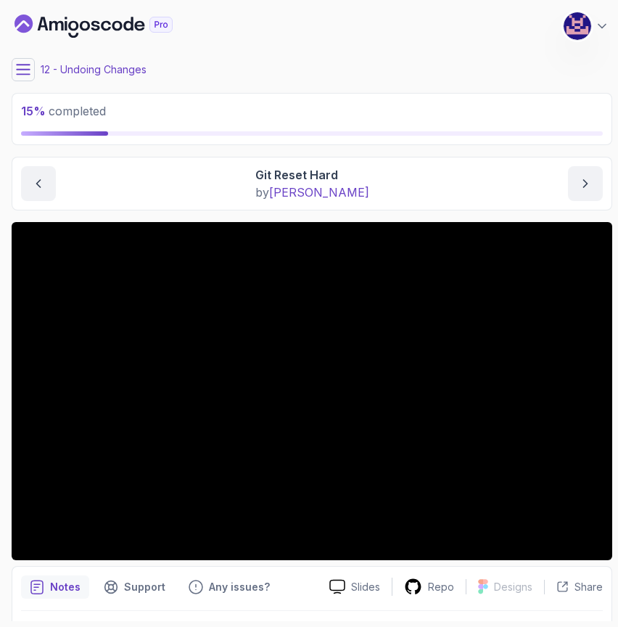  I want to click on button: next content, so click(585, 184).